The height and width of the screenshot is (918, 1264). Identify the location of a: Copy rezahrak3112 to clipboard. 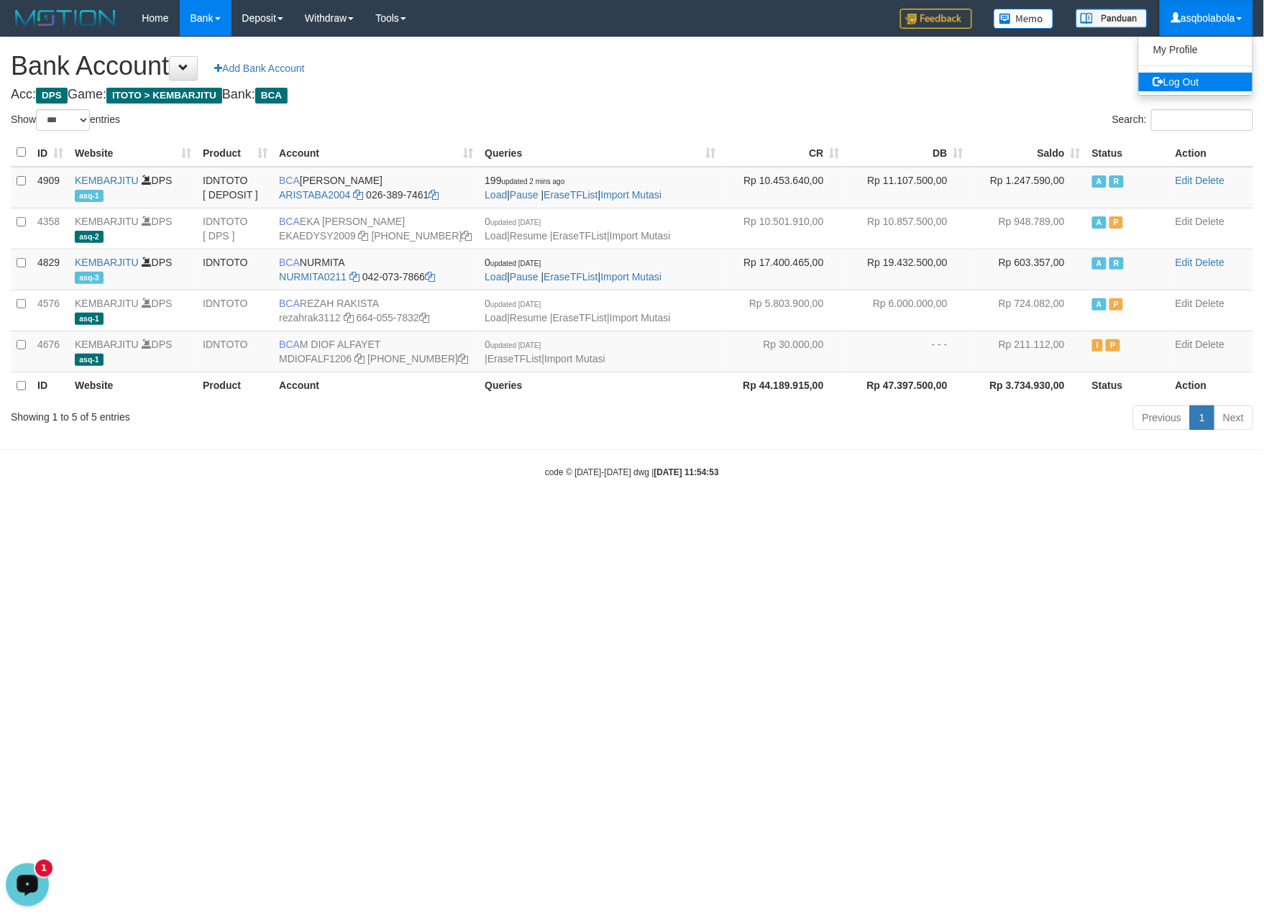
(349, 318).